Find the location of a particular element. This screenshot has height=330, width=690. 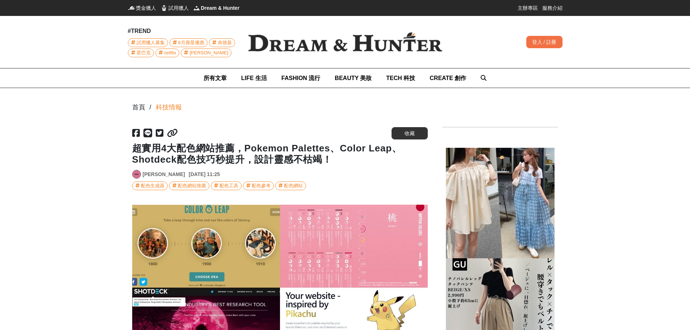

span: CREATE 創作 is located at coordinates (448, 78).